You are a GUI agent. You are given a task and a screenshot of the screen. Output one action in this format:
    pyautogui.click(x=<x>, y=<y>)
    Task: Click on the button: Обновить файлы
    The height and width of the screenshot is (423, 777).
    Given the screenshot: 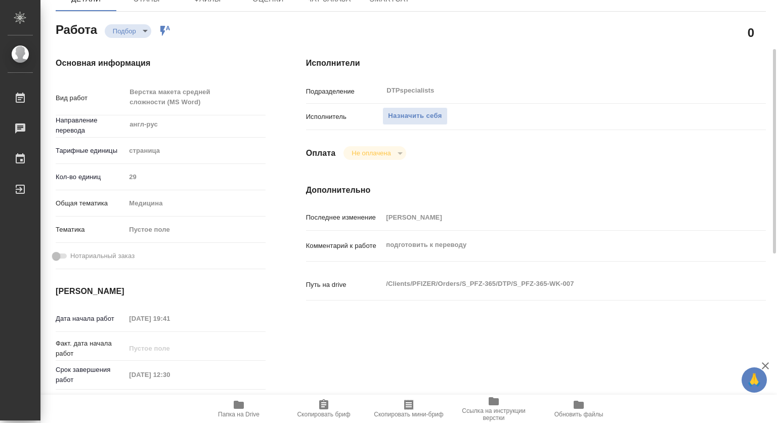 What is the action you would take?
    pyautogui.click(x=579, y=409)
    